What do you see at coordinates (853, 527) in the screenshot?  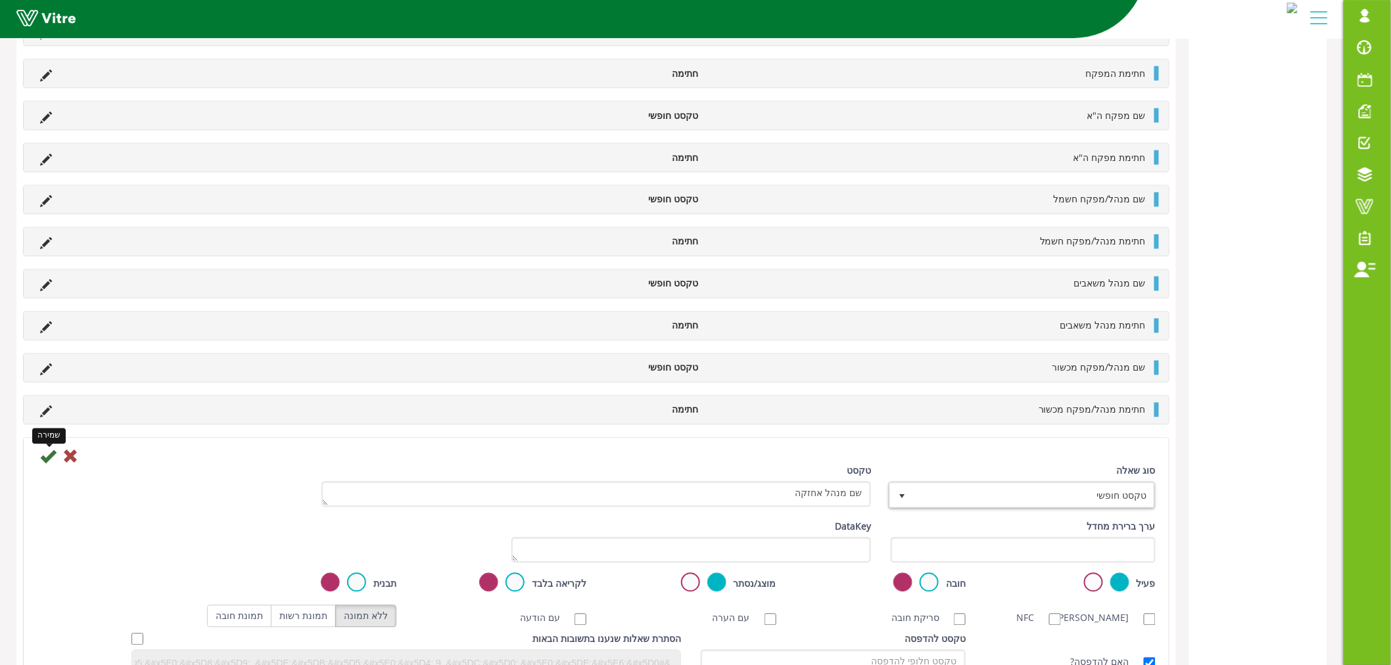 I see `label: DataKey` at bounding box center [853, 527].